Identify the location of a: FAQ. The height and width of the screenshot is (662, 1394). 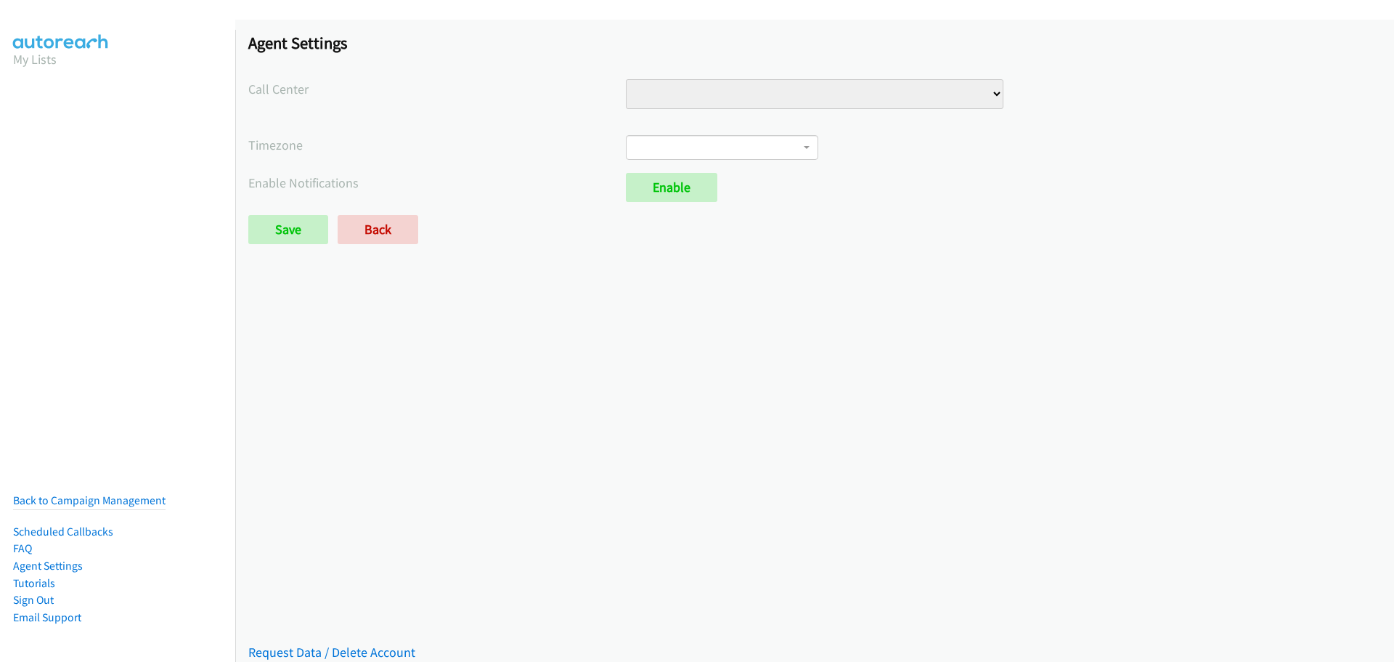
(23, 548).